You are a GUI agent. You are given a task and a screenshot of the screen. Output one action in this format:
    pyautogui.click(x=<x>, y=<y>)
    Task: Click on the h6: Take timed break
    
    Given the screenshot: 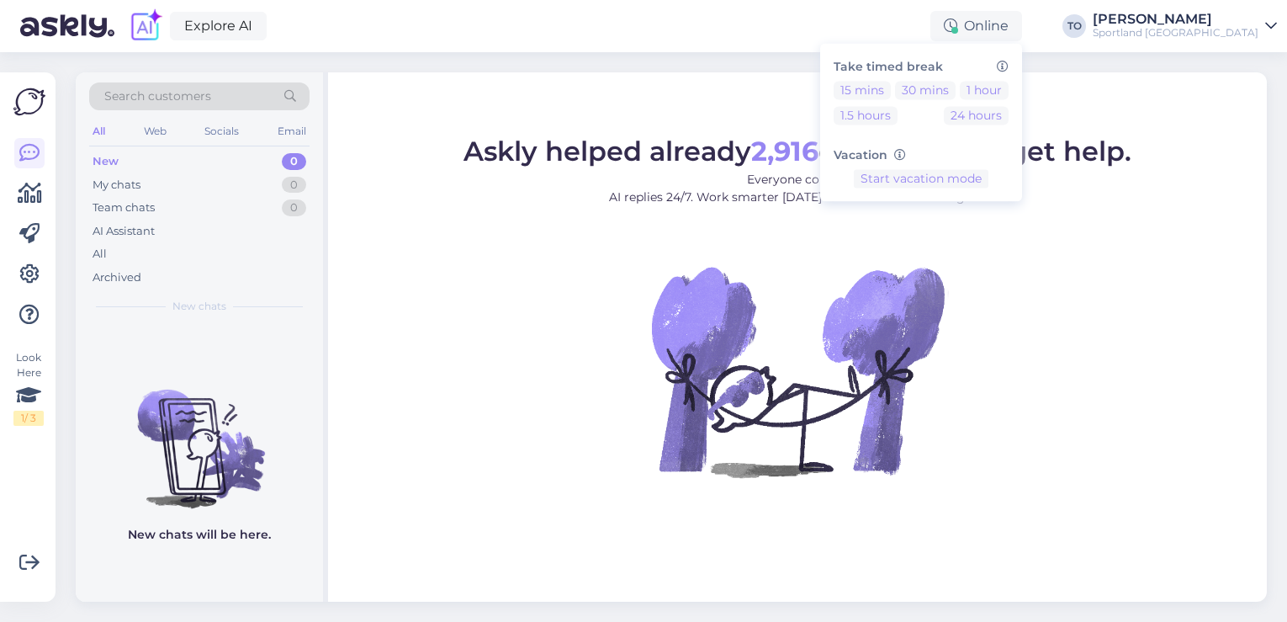 What is the action you would take?
    pyautogui.click(x=921, y=66)
    